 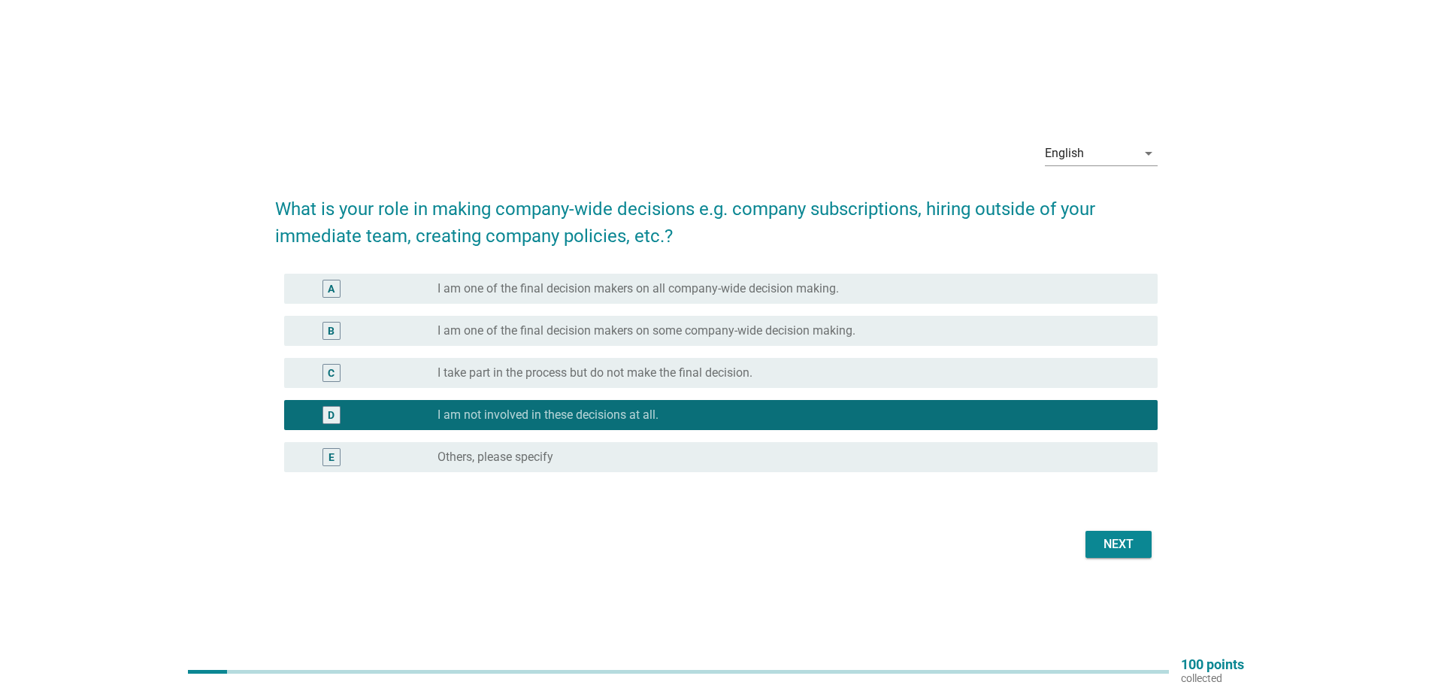 What do you see at coordinates (647, 331) in the screenshot?
I see `label: I am one of the final decision makers on some company-wide decision making.` at bounding box center [647, 331].